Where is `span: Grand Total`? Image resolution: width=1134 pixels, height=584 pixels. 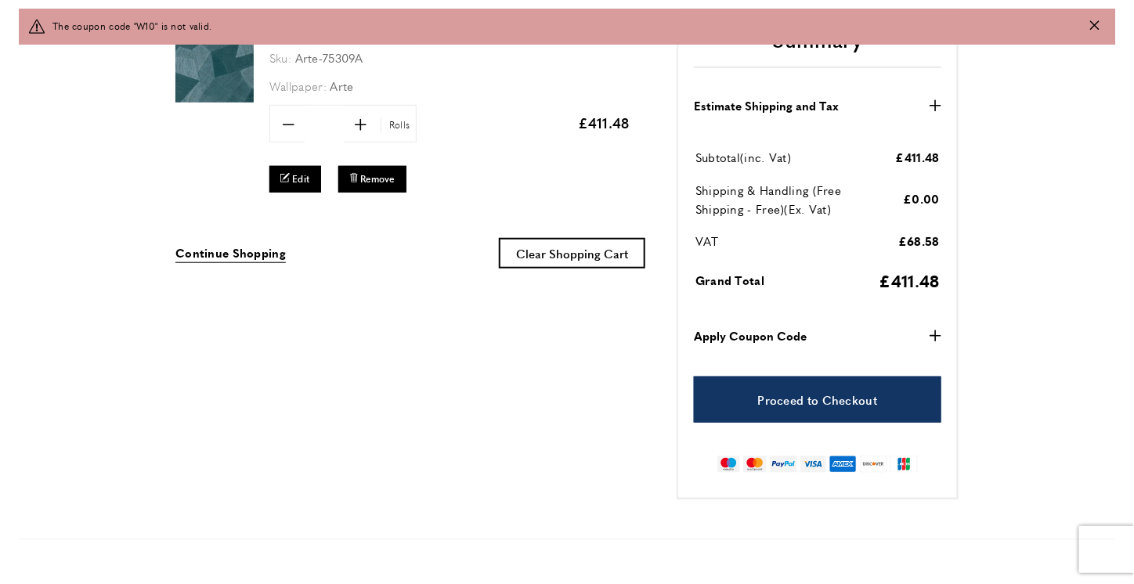
span: Grand Total is located at coordinates (730, 280).